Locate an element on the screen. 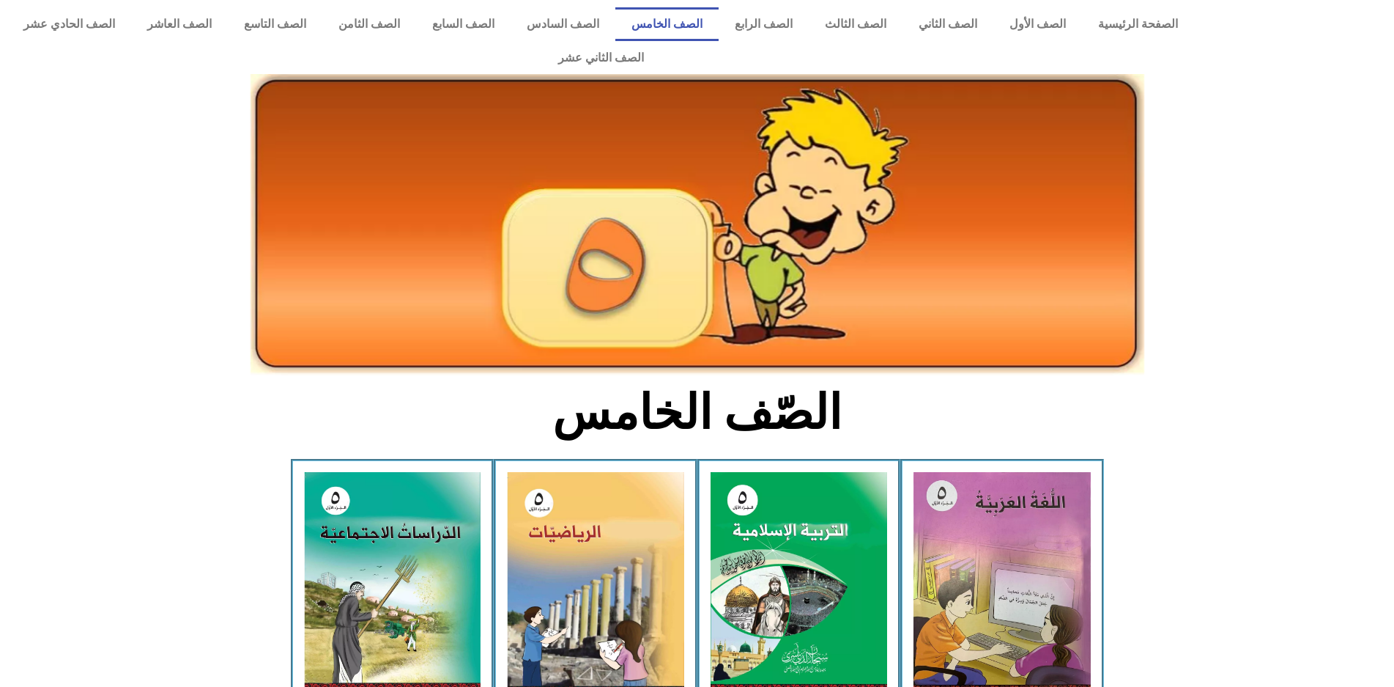 Image resolution: width=1394 pixels, height=687 pixels. a: الصف العاشر is located at coordinates (180, 24).